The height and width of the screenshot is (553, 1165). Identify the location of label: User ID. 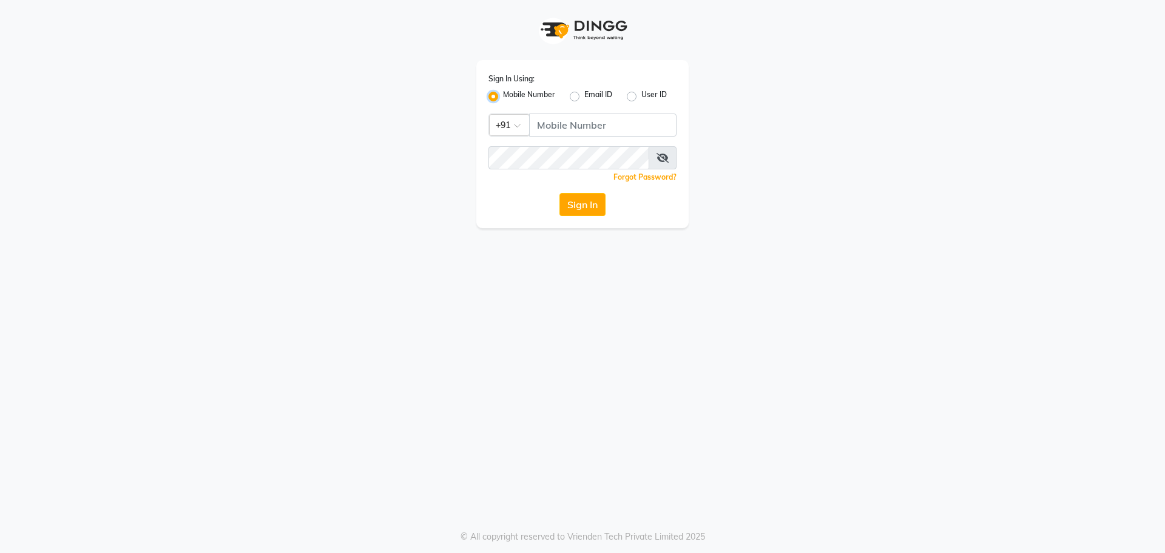
(654, 97).